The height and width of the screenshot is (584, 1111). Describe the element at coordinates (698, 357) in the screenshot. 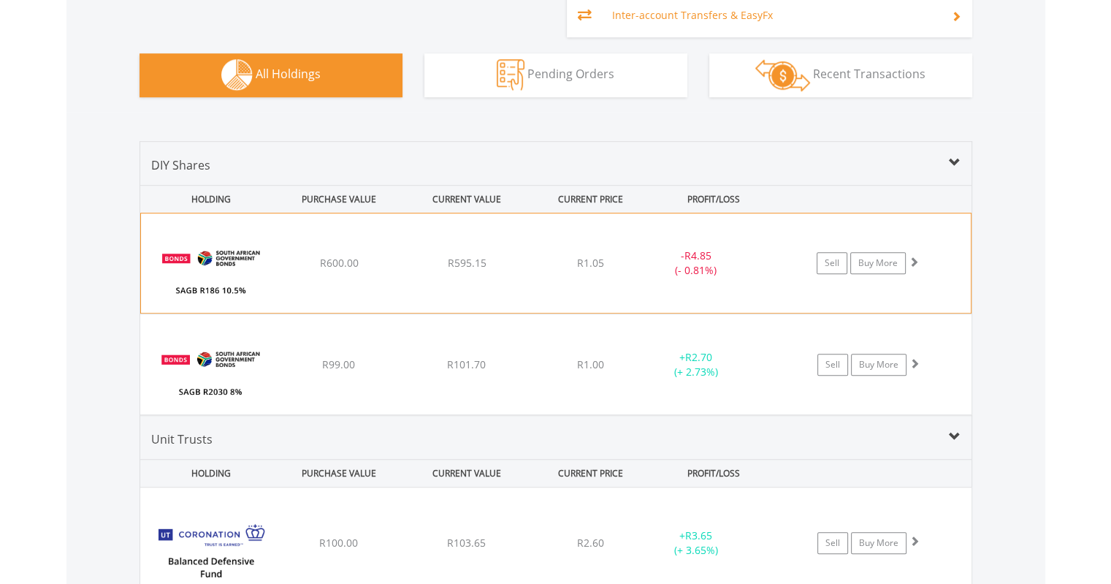

I see `span: R2.70` at that location.